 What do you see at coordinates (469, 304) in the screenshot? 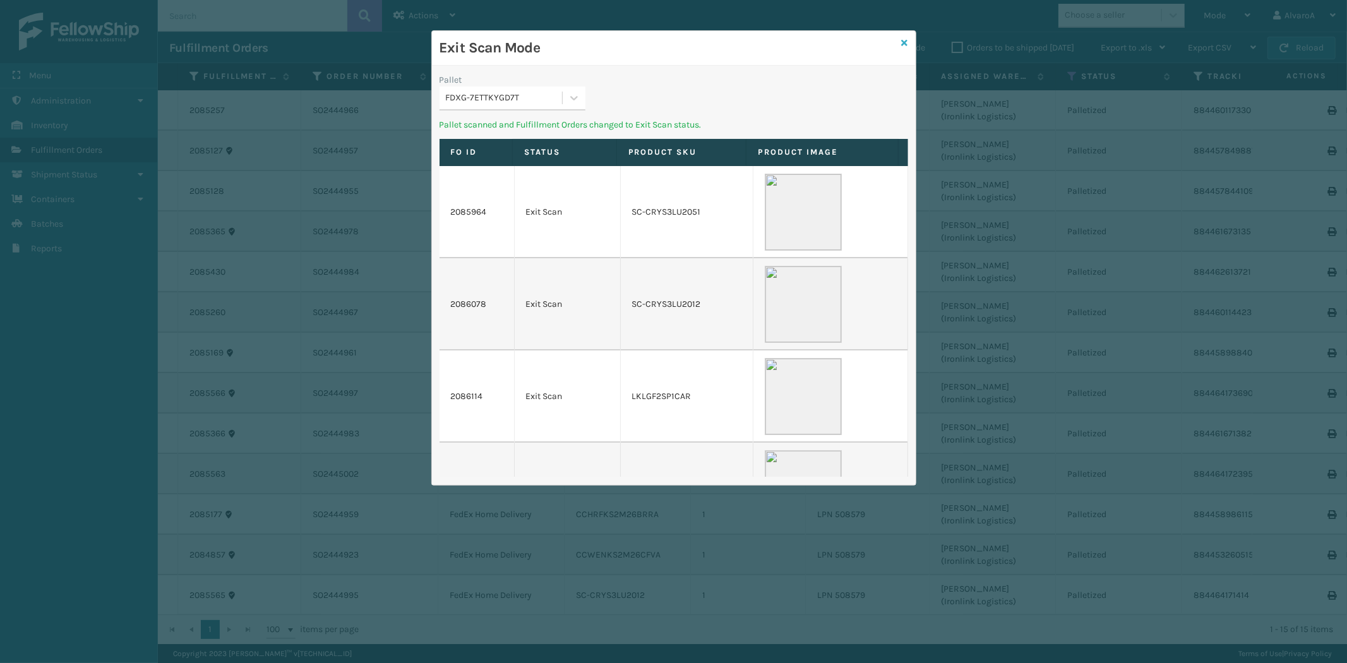
I see `a: 2086078` at bounding box center [469, 304].